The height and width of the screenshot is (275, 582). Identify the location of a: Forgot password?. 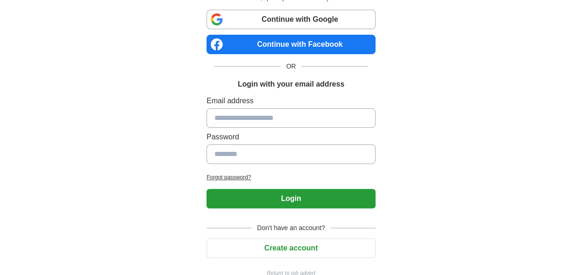
(291, 177).